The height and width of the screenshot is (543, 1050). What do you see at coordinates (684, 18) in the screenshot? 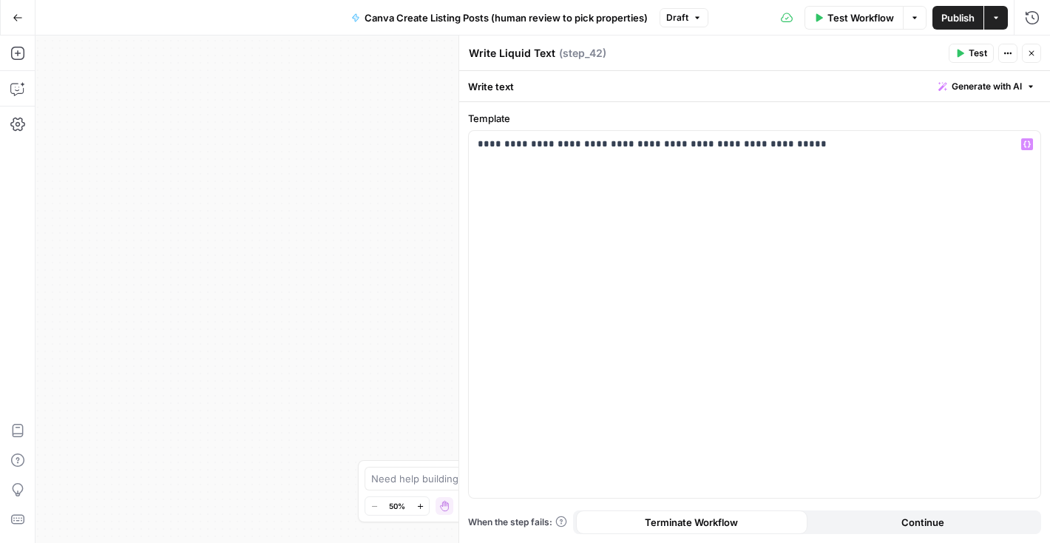
I see `button: Draft` at bounding box center [684, 18].